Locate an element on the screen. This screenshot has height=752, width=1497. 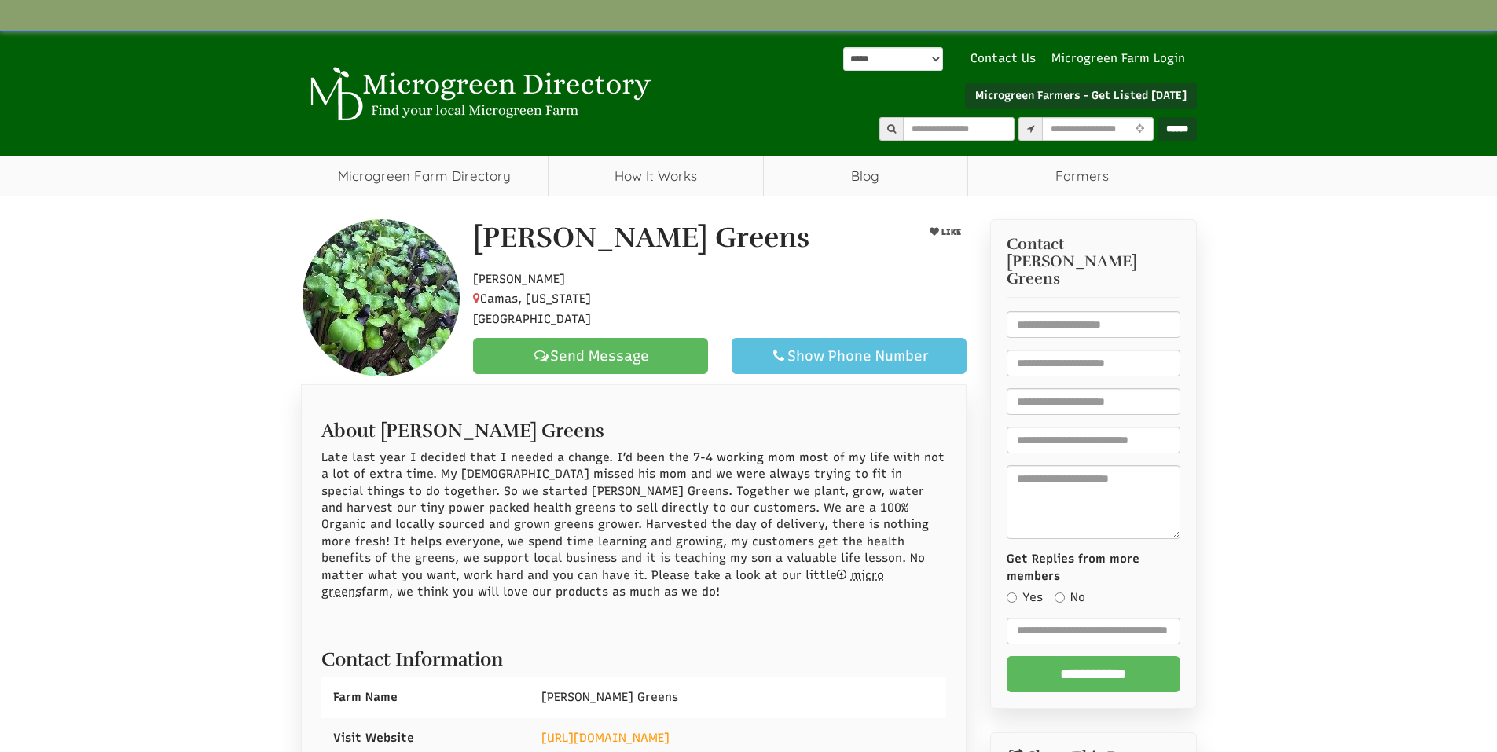
a: How It Works is located at coordinates (655, 176).